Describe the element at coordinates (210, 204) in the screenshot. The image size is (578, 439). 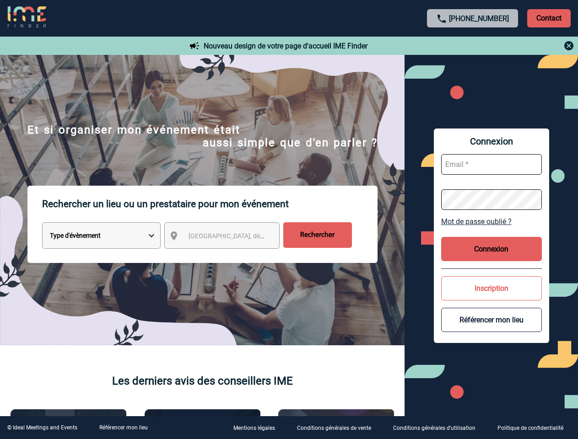
I see `p: Rechercher un lieu ou un prestataire pour mon événement` at that location.